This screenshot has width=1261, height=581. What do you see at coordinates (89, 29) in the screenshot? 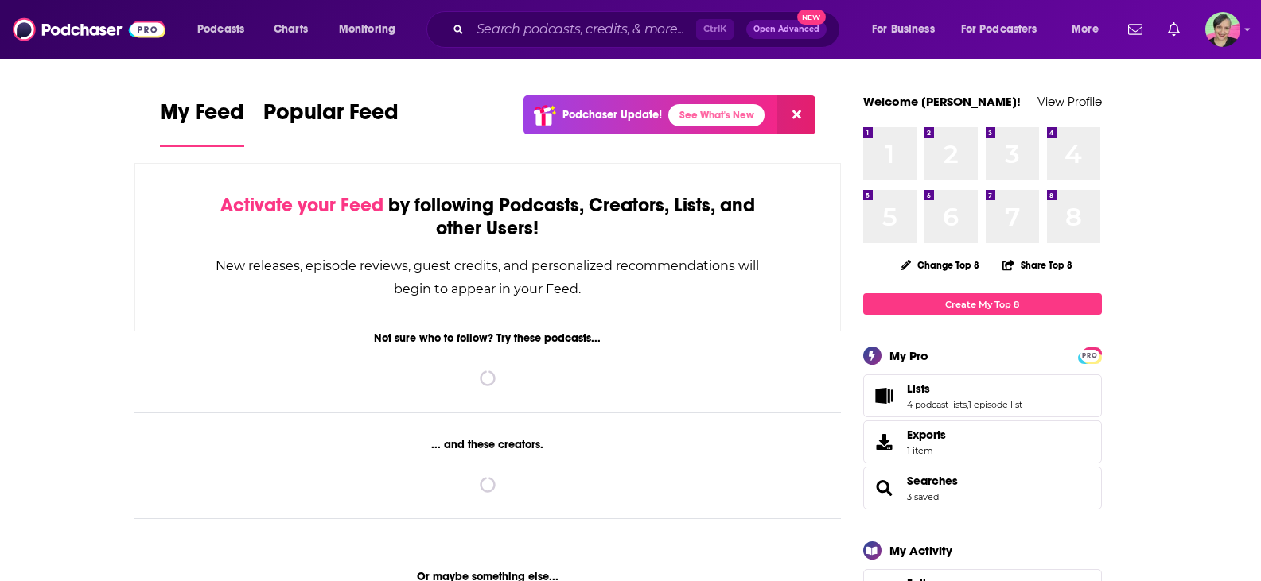
I see `a: Podchaser - Follow, Share and Rate Podcasts` at bounding box center [89, 29].